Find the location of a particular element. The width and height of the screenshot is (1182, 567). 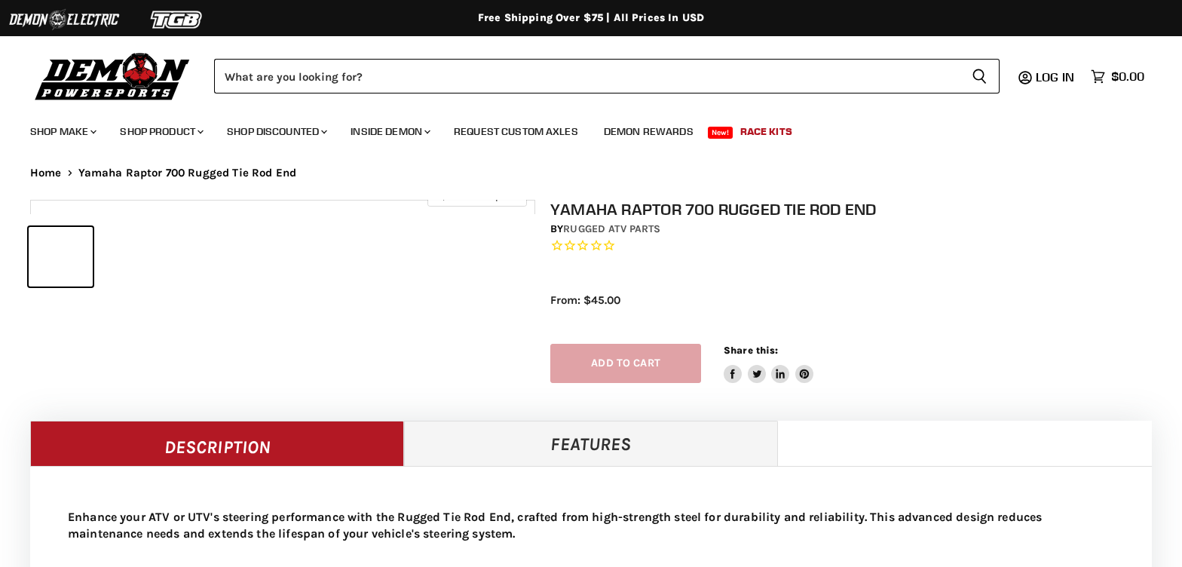

span: $0.00 is located at coordinates (1127, 76).